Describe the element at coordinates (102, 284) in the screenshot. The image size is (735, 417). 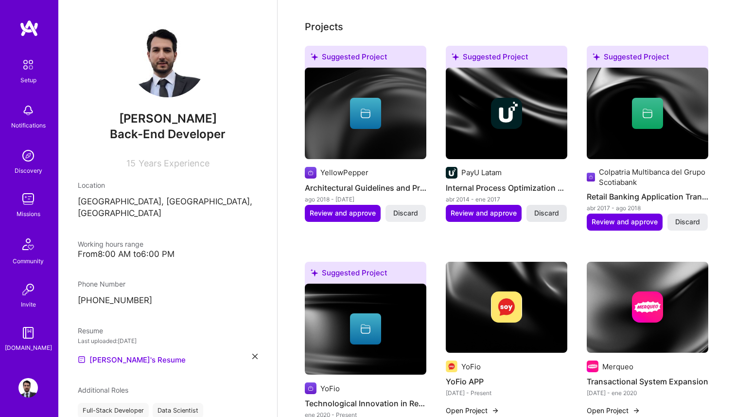
I see `span: Phone Number` at that location.